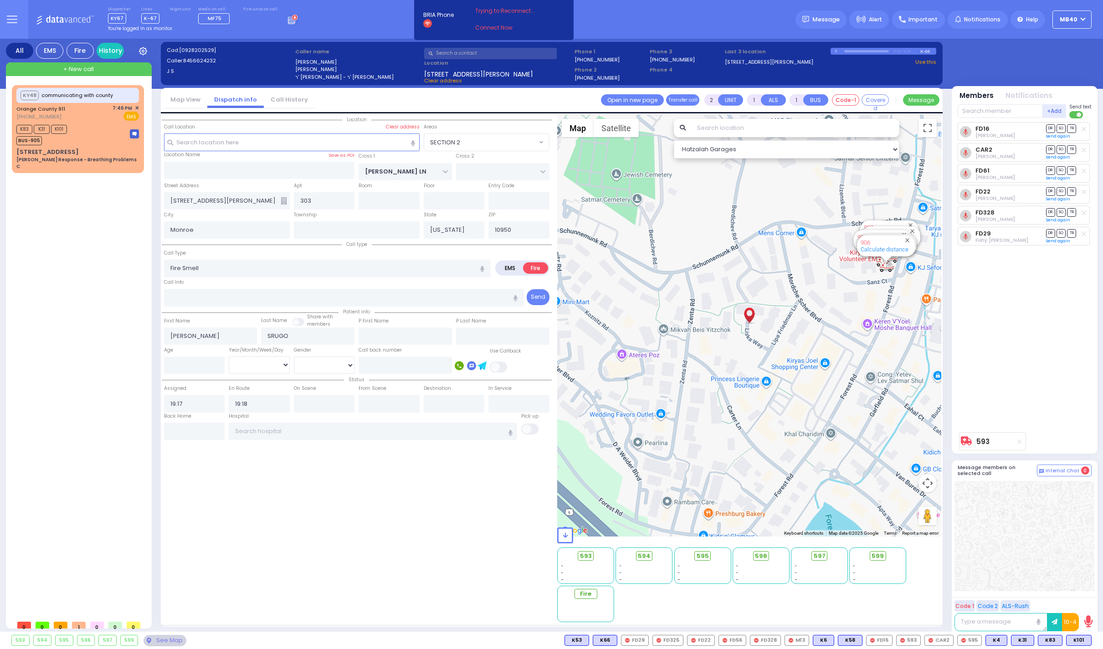 This screenshot has height=649, width=1103. What do you see at coordinates (795, 128) in the screenshot?
I see `input: Search location` at bounding box center [795, 128].